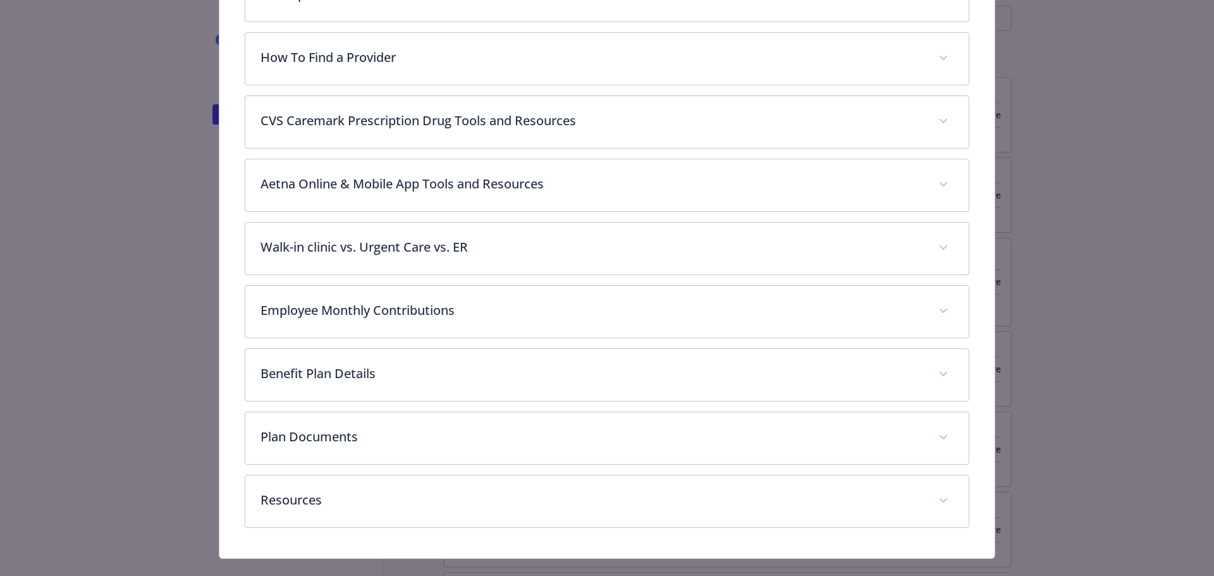 The image size is (1214, 576). I want to click on div: Plan Documents, so click(607, 438).